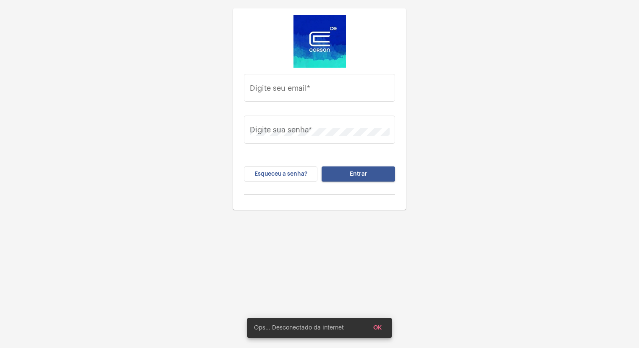  Describe the element at coordinates (281, 174) in the screenshot. I see `button: Esqueceu a senha?` at that location.